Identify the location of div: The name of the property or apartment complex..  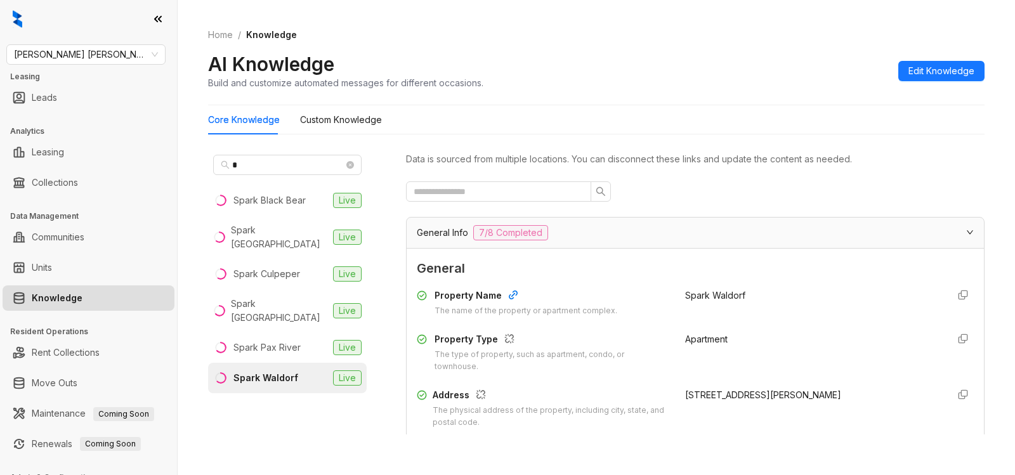
(526, 311).